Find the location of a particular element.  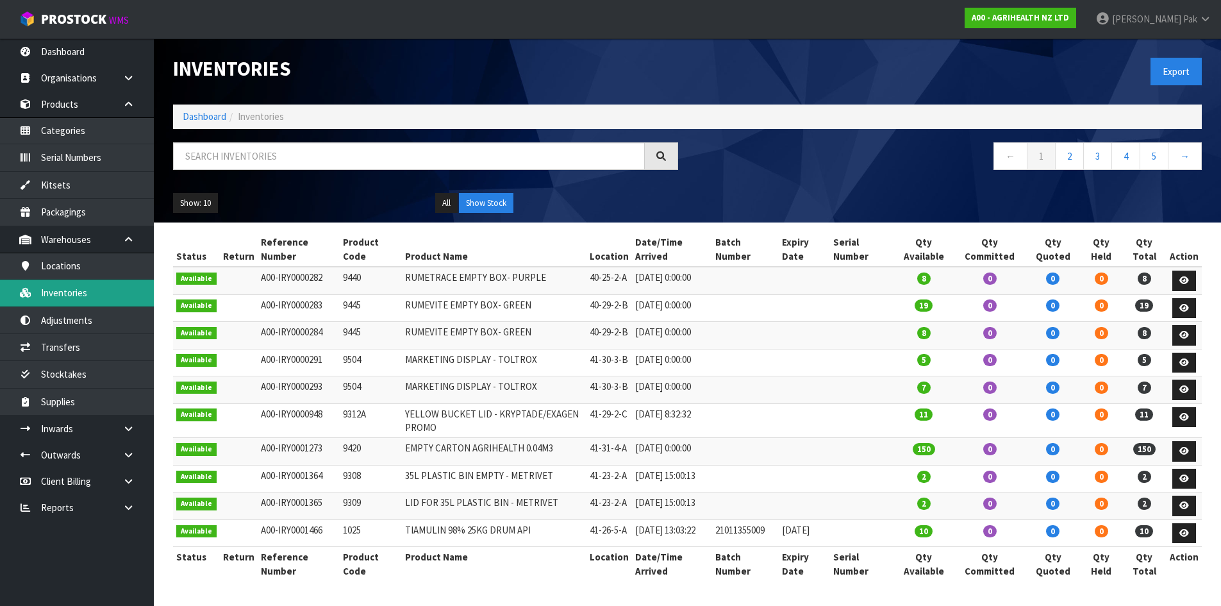

span: 7 is located at coordinates (1144, 387).